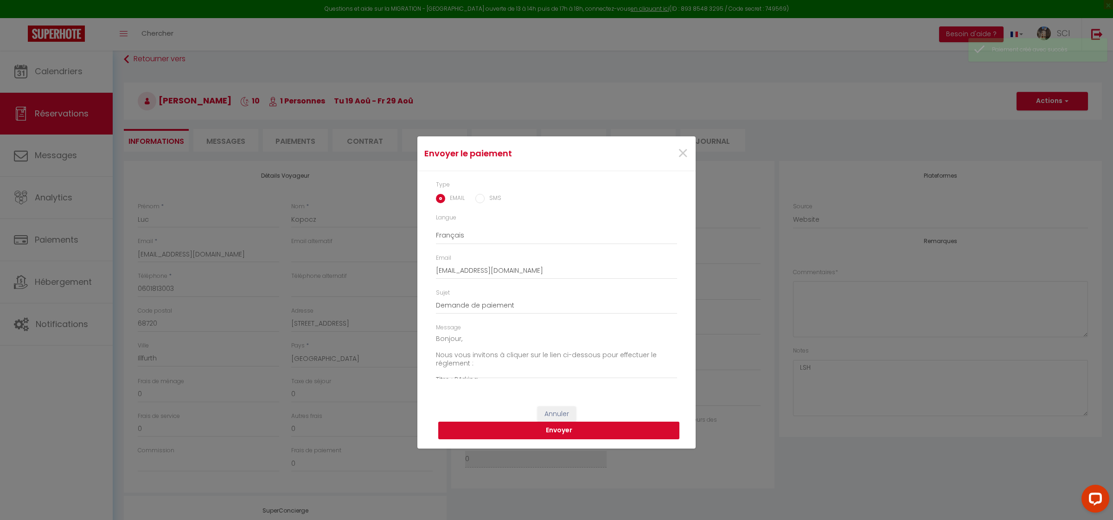 Image resolution: width=1113 pixels, height=520 pixels. Describe the element at coordinates (1045, 50) in the screenshot. I see `div: Paiement créé avec succès` at that location.